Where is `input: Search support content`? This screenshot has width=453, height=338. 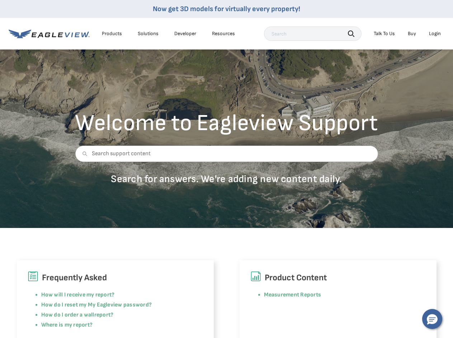 input: Search support content is located at coordinates (226, 154).